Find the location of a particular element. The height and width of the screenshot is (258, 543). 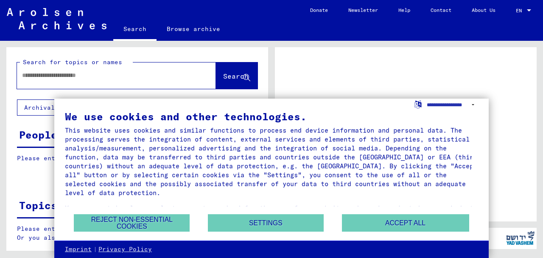

button: Accept all is located at coordinates (406, 222).